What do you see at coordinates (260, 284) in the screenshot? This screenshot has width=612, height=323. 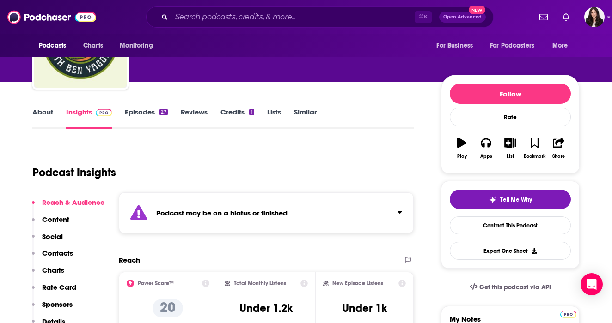 I see `h2: Total Monthly Listens` at bounding box center [260, 284].